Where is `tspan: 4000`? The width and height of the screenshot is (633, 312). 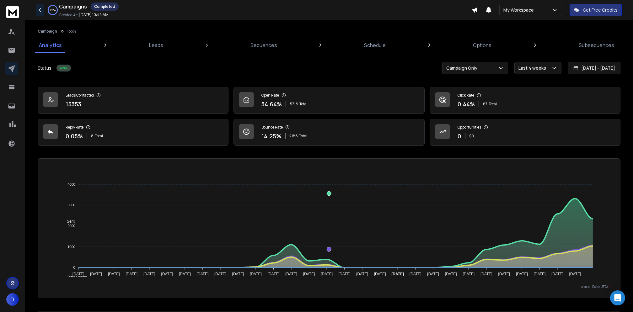
tspan: 4000 is located at coordinates (71, 185).